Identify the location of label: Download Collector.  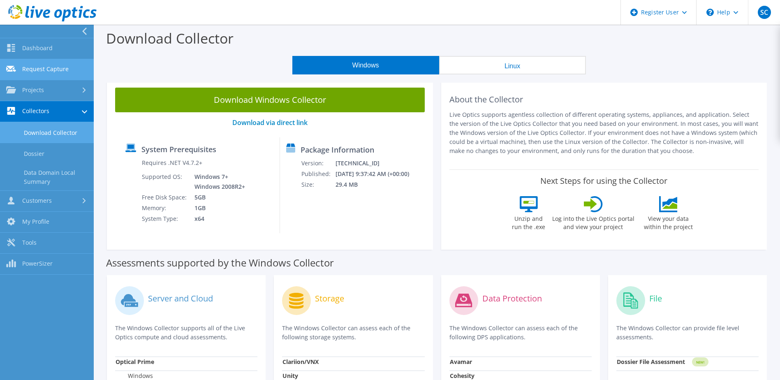
(170, 38).